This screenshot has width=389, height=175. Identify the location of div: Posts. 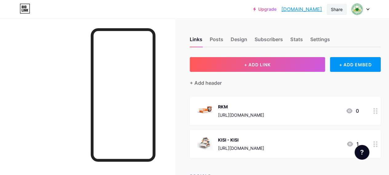
(217, 41).